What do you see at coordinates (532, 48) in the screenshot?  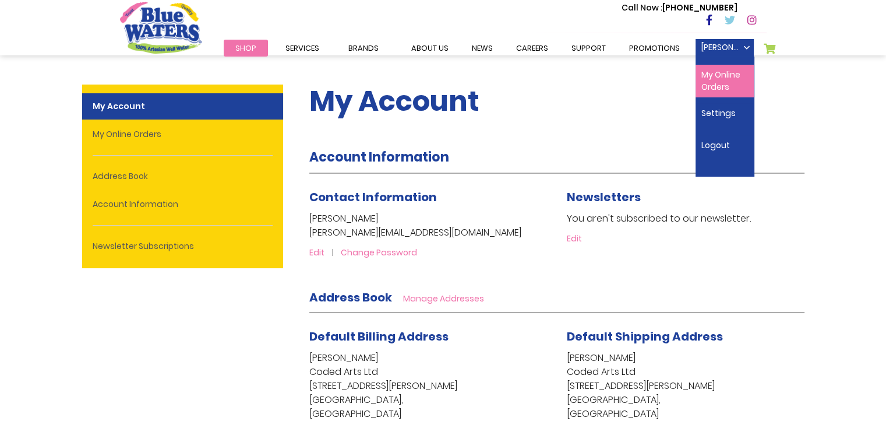 I see `a: careers` at bounding box center [532, 48].